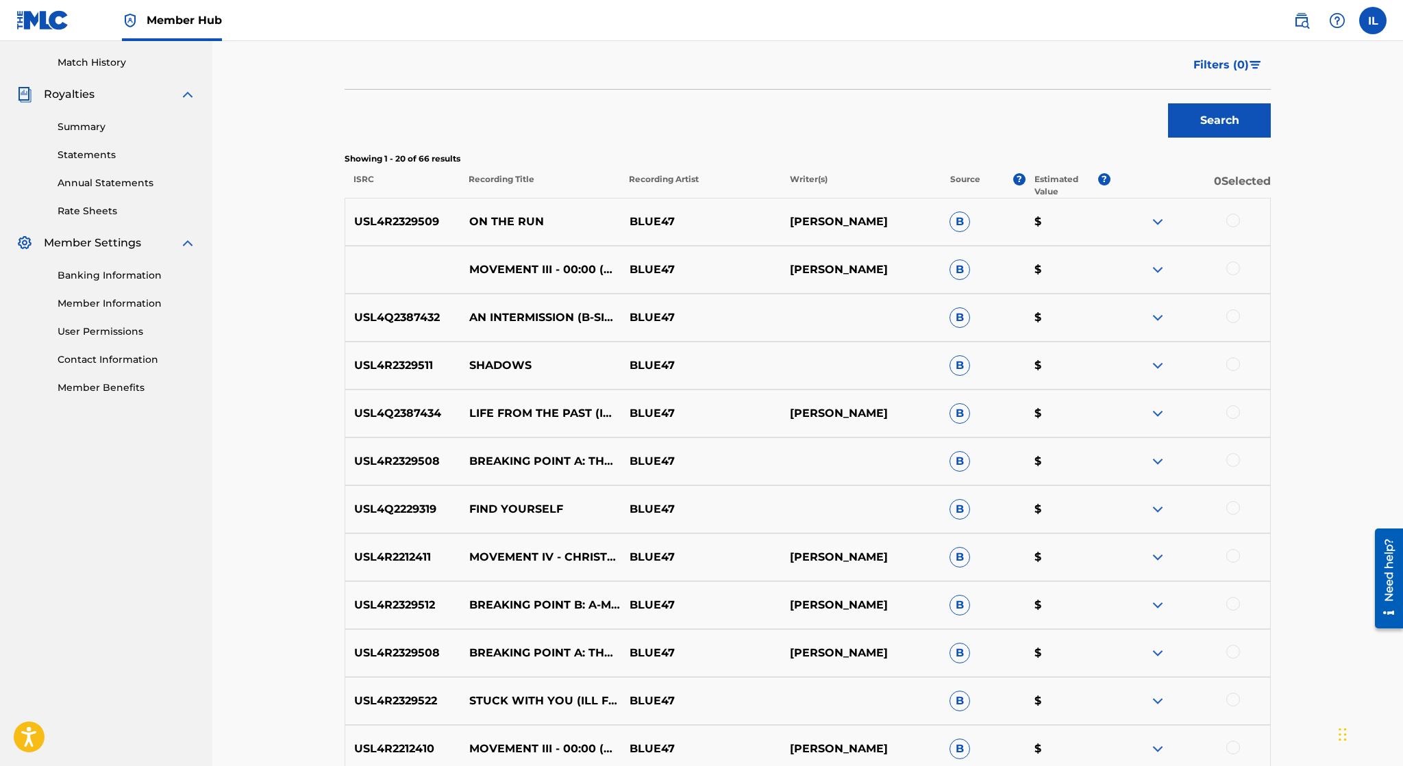 The height and width of the screenshot is (766, 1403). I want to click on img: help, so click(1337, 21).